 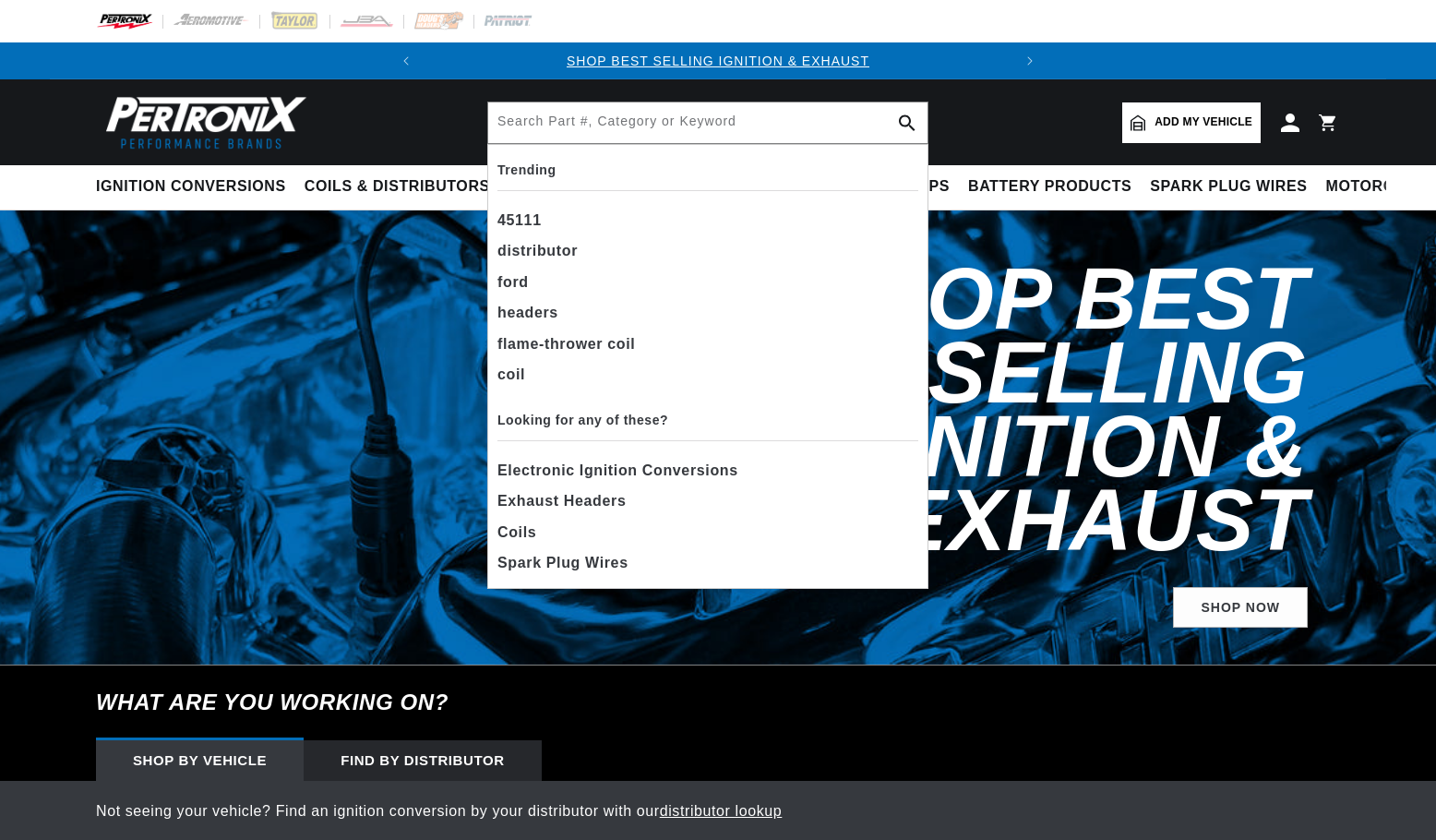 What do you see at coordinates (718, 61) in the screenshot?
I see `div: 1 of 2` at bounding box center [718, 61].